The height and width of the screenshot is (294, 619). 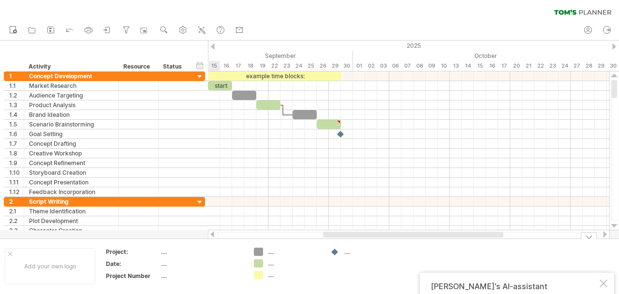 What do you see at coordinates (71, 95) in the screenshot?
I see `div: Audience Targeting` at bounding box center [71, 95].